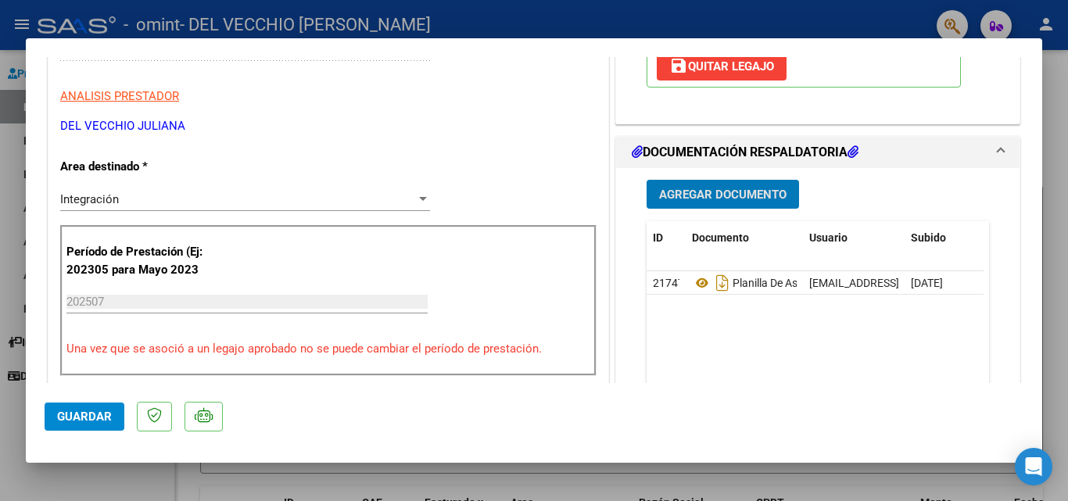 The image size is (1068, 501). Describe the element at coordinates (722, 66) in the screenshot. I see `button: Quitar Legajo` at that location.